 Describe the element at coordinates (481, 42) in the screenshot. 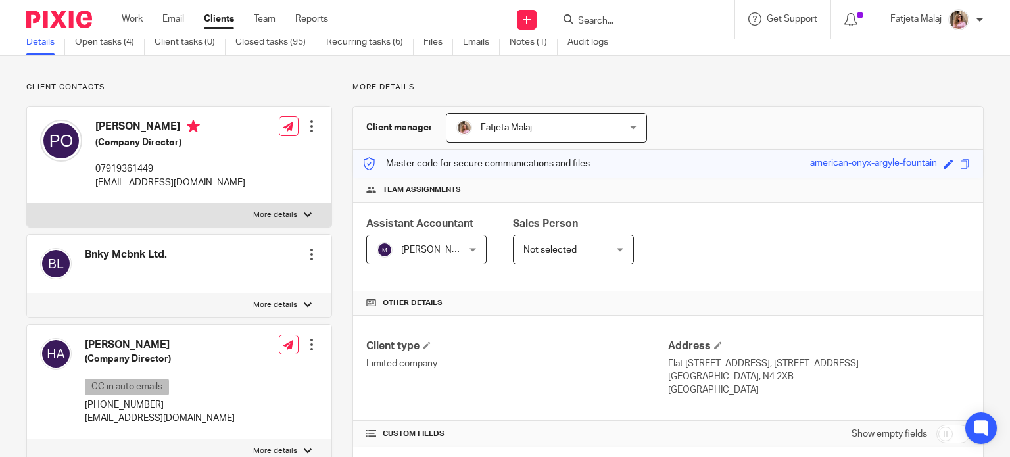

I see `a: Emails` at that location.